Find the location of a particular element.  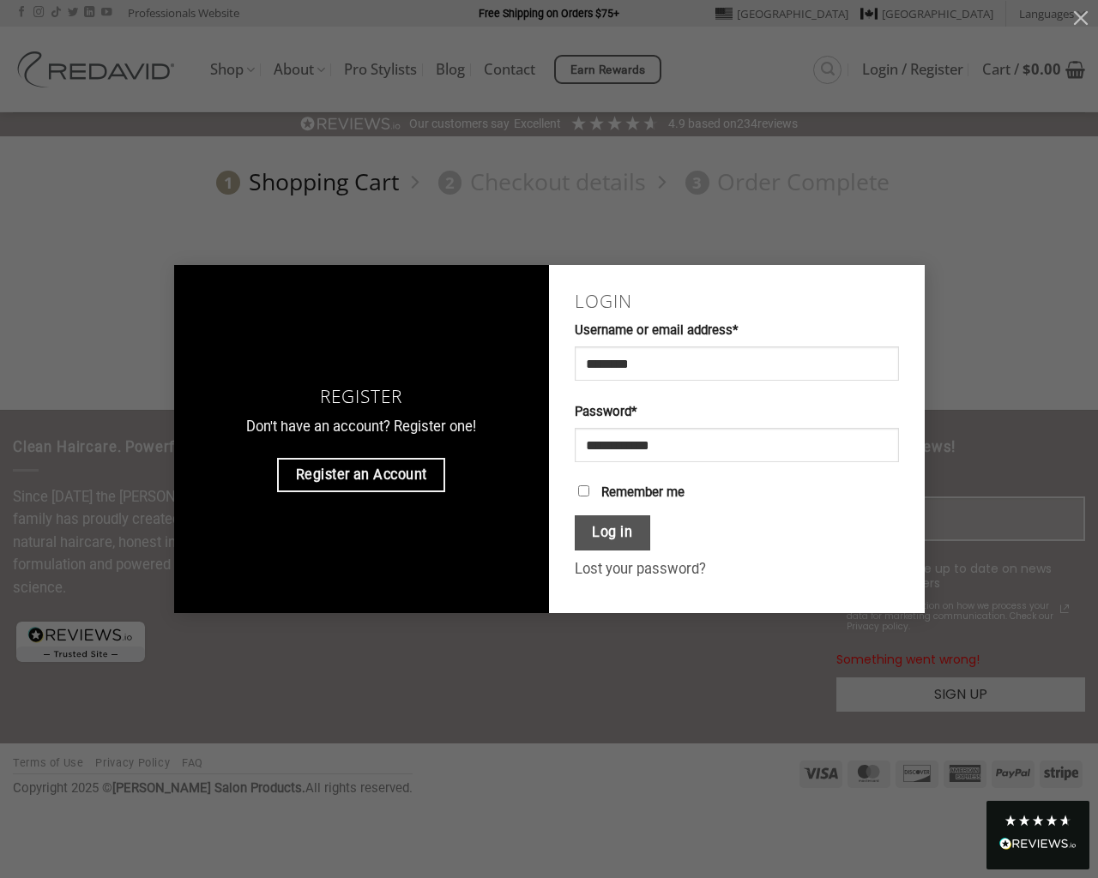

img: REVIEWS.io is located at coordinates (1038, 844).